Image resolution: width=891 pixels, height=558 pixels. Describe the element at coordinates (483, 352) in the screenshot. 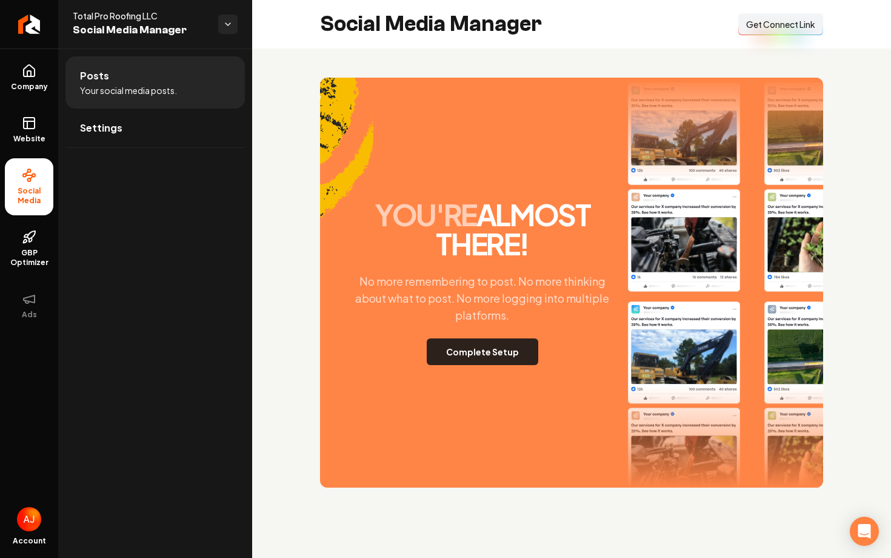

I see `a: Complete Setup` at that location.